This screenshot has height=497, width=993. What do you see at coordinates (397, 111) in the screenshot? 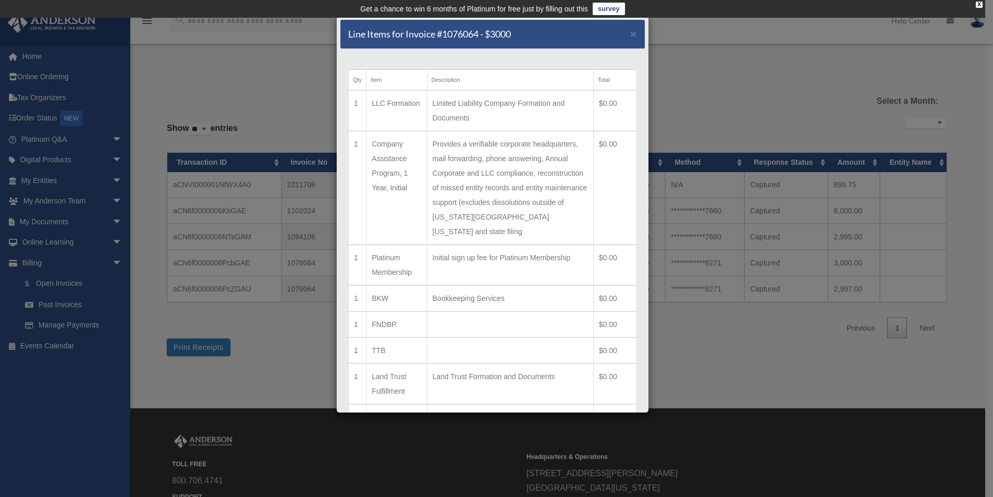
I see `td: LLC Formation` at bounding box center [397, 111].